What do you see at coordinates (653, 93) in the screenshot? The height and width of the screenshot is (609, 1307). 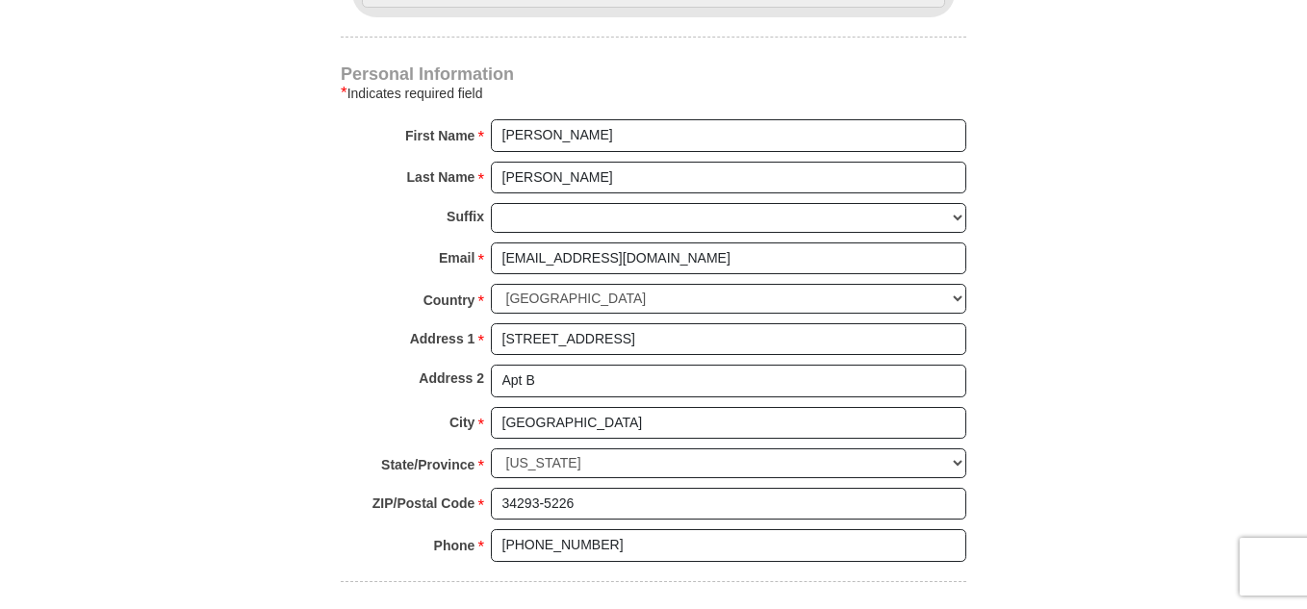 I see `div: Indicates required field` at bounding box center [653, 93].